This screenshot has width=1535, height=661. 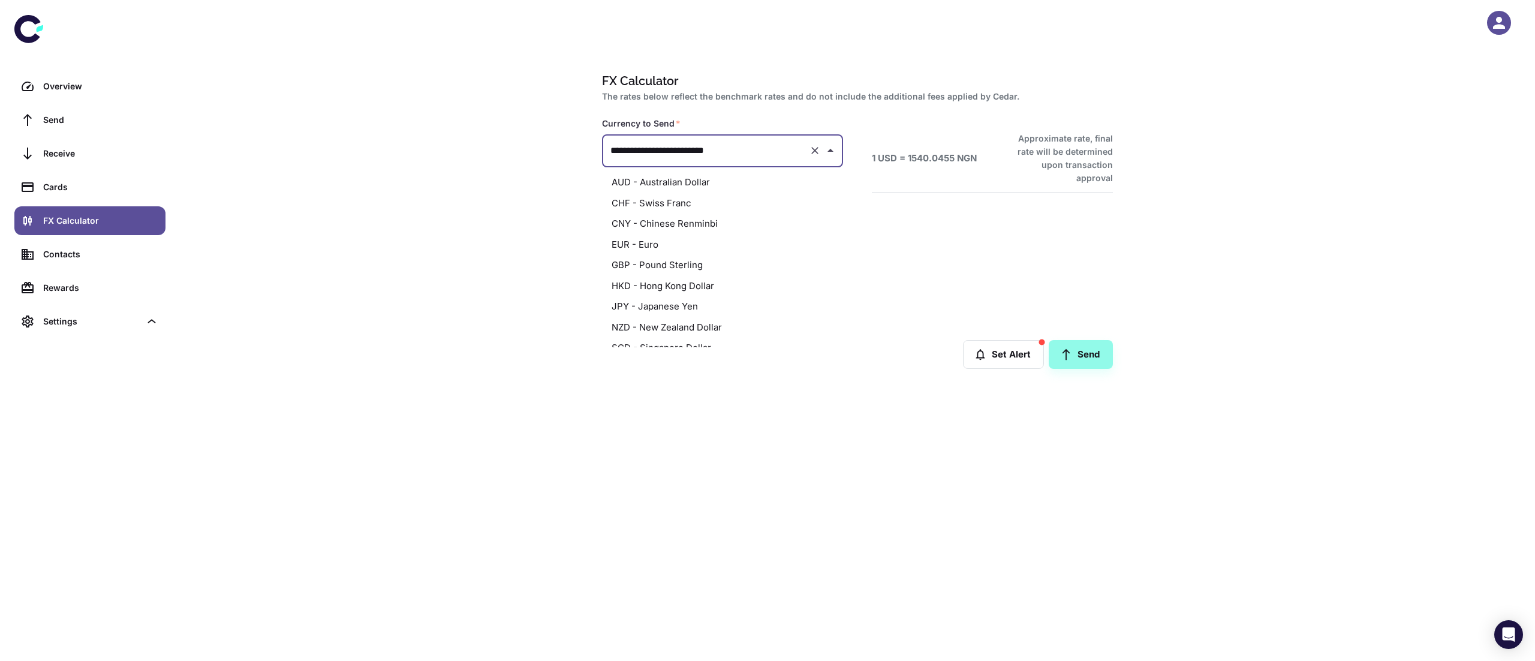 I want to click on label: Currency to Send, so click(x=641, y=124).